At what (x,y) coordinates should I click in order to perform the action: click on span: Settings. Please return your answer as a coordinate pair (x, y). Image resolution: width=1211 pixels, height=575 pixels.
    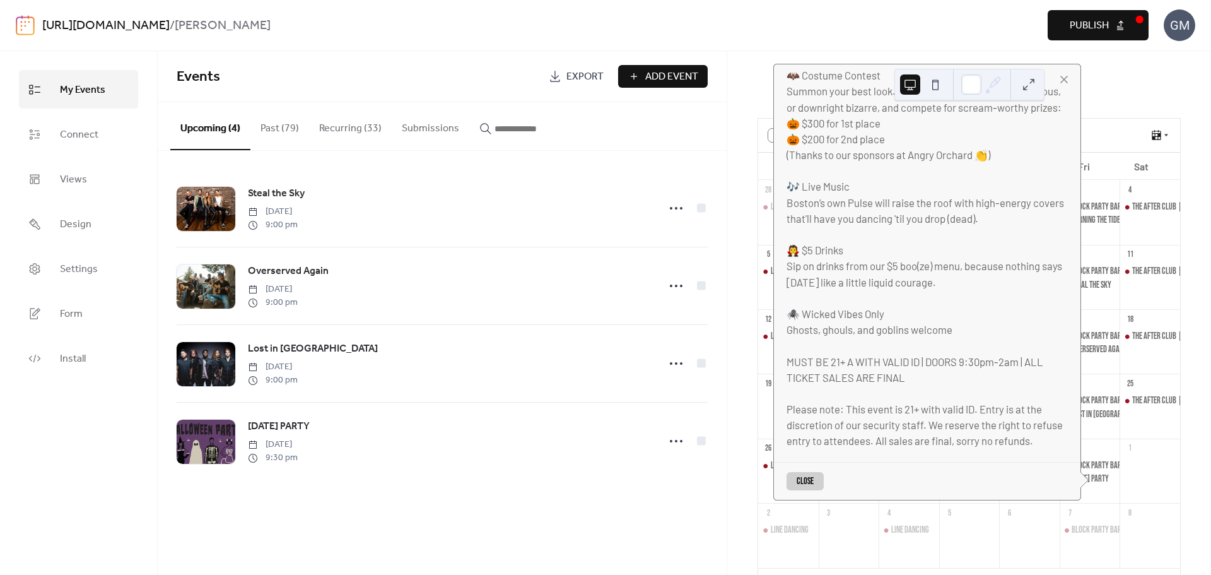
    Looking at the image, I should click on (79, 269).